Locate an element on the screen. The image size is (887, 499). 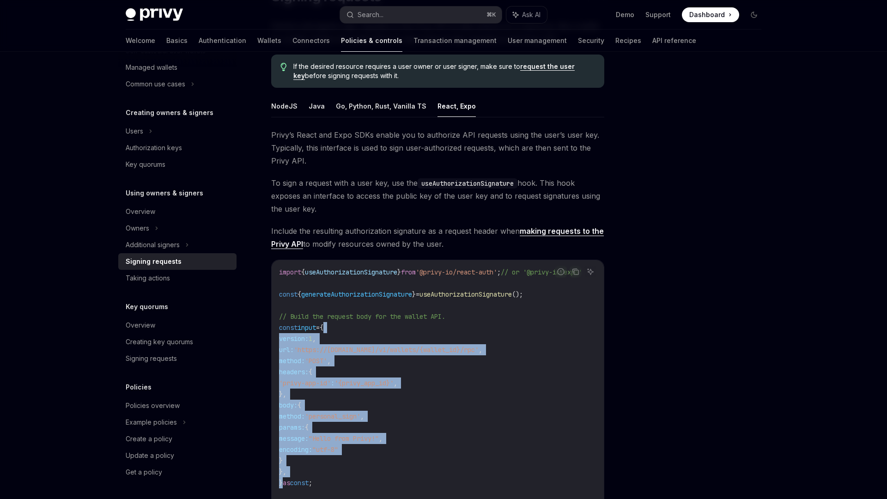
div: Owners is located at coordinates (137, 228).